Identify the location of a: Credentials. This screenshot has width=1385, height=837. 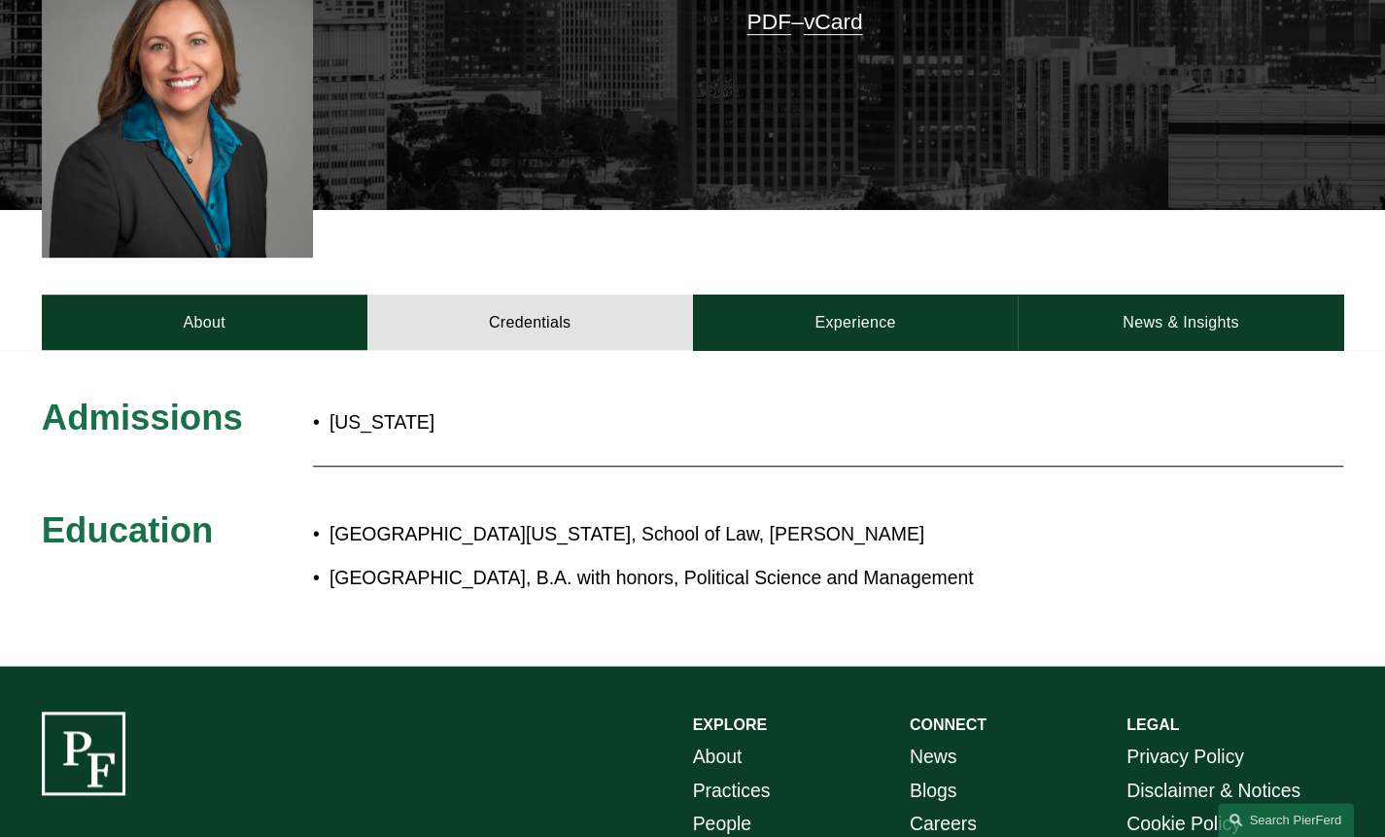
(530, 323).